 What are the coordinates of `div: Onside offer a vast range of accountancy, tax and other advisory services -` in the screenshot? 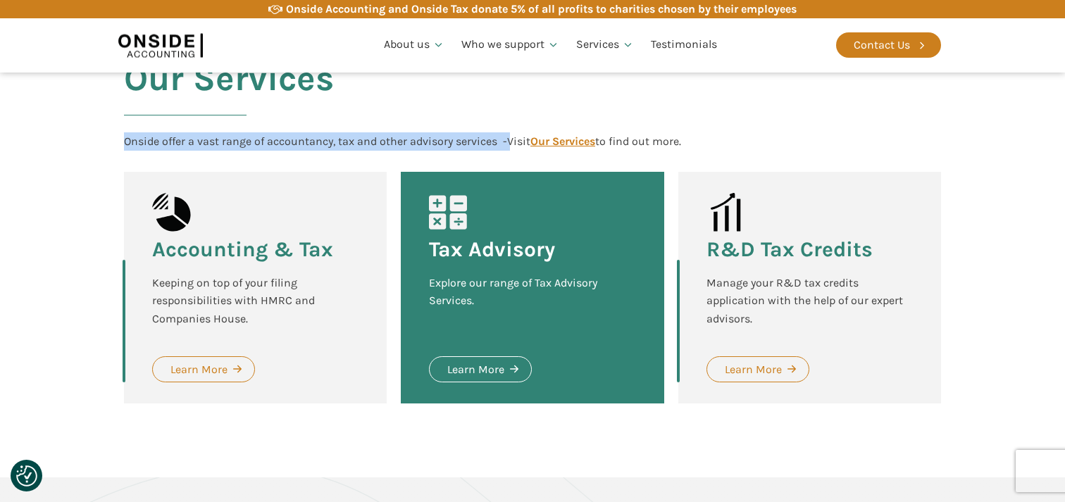 It's located at (316, 142).